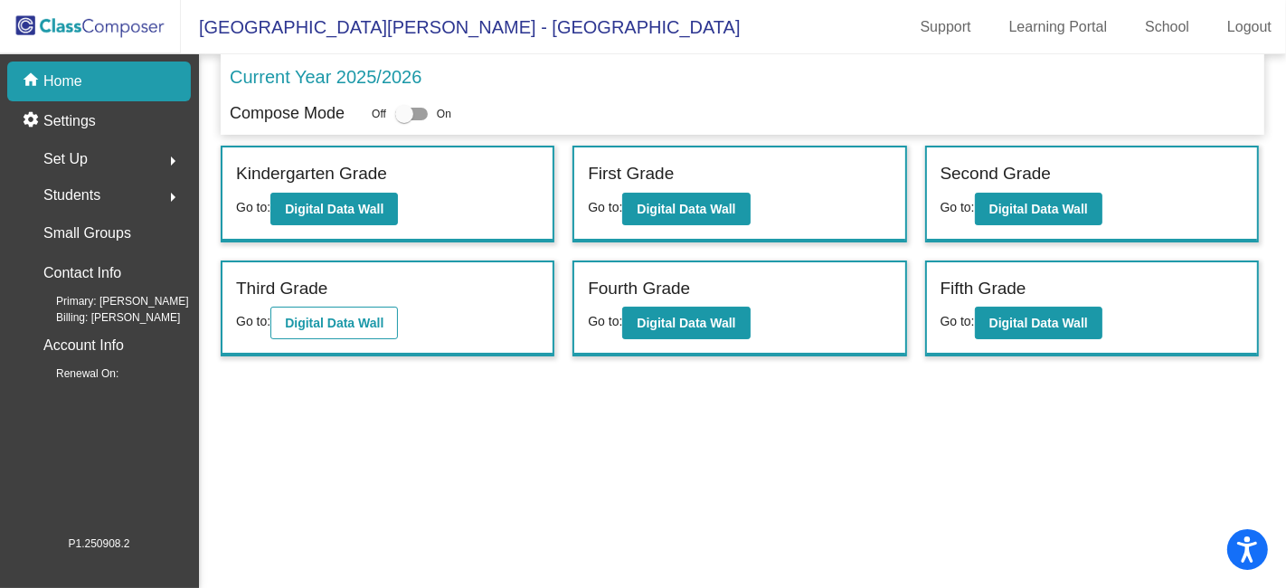  Describe the element at coordinates (62, 81) in the screenshot. I see `p: Home` at that location.